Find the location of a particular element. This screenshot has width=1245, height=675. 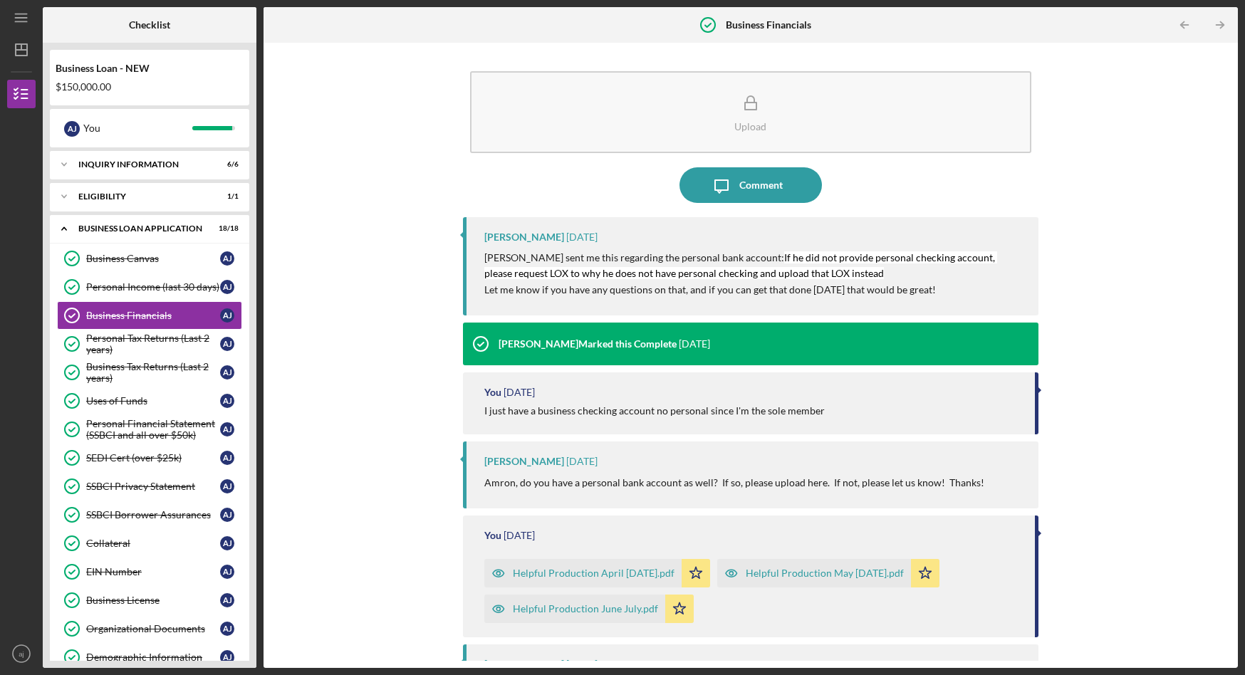

time: 2025-04-26 01:58 is located at coordinates (519, 535).